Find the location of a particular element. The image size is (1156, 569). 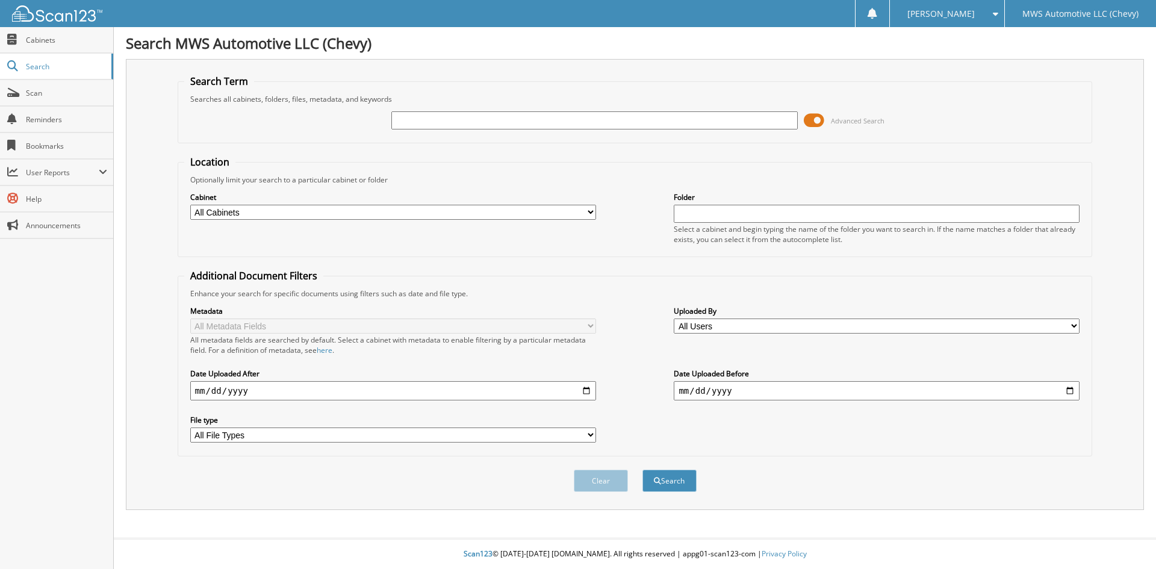

label: Uploaded By is located at coordinates (877, 311).